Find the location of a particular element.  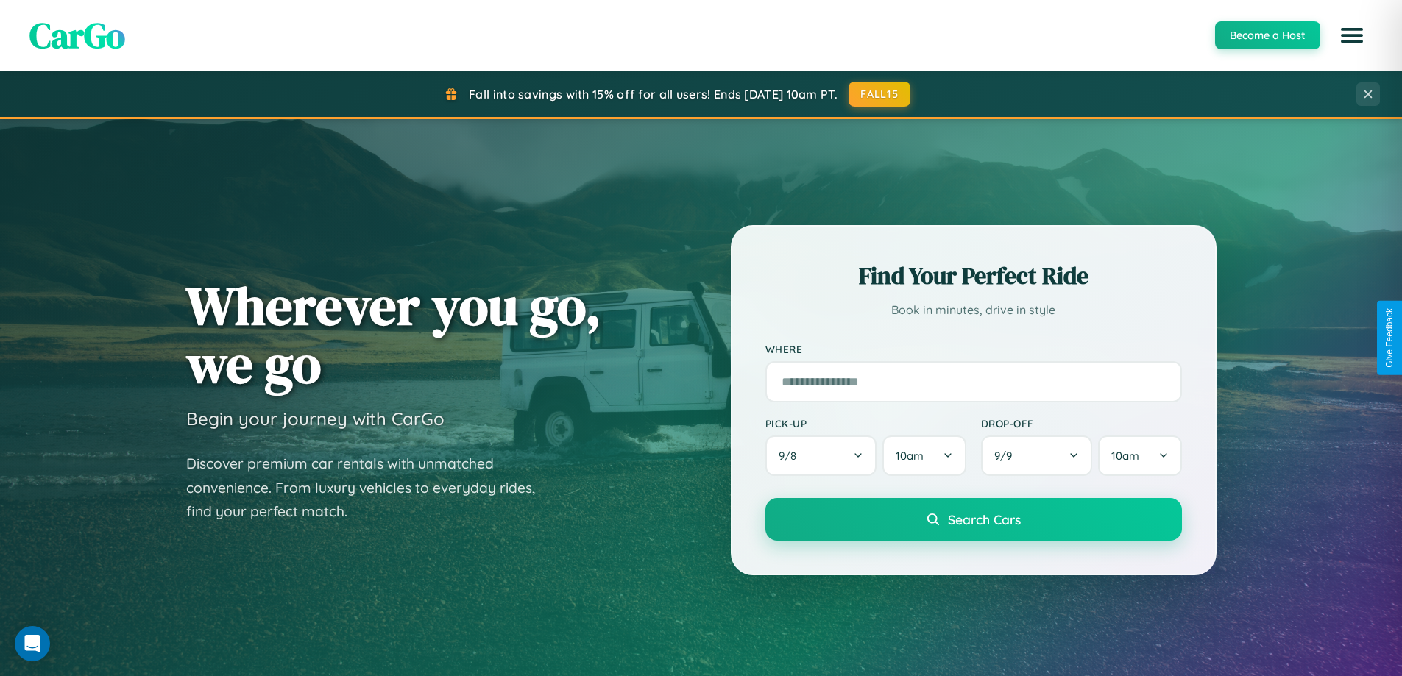

h1: Wherever you go, we go is located at coordinates (394, 335).